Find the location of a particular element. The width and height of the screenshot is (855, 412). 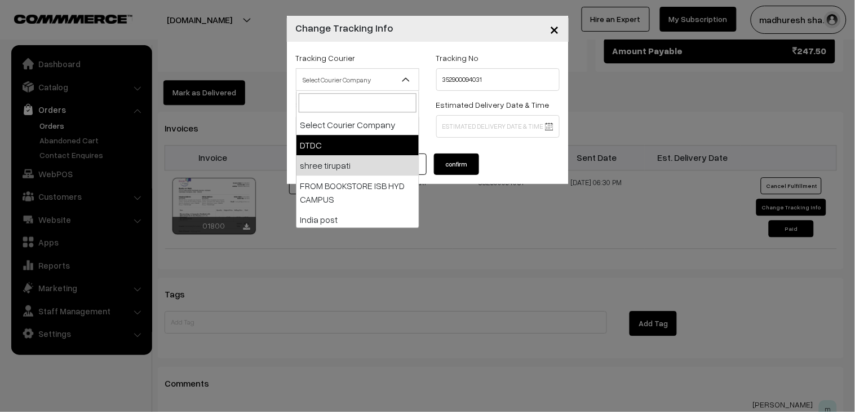

h4: Change Tracking Info is located at coordinates (345, 28).